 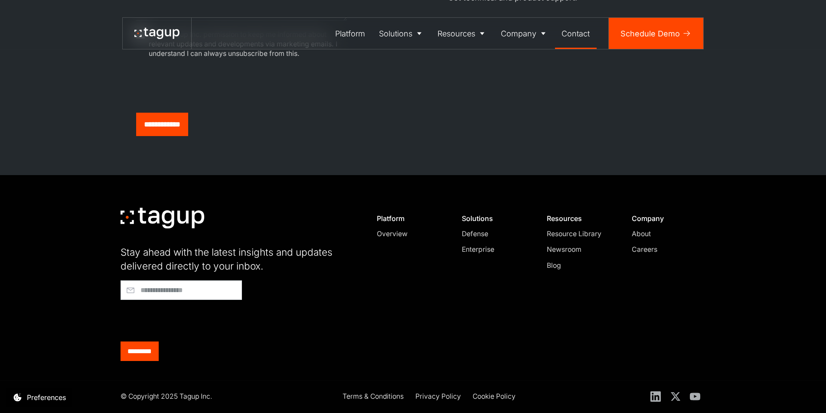 What do you see at coordinates (46, 398) in the screenshot?
I see `div: Preferences` at bounding box center [46, 398].